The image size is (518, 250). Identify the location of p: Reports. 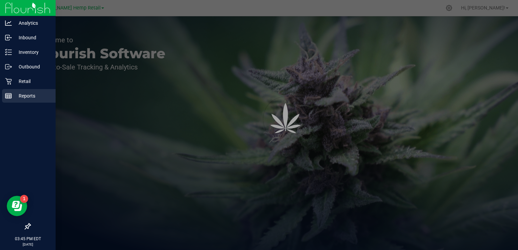
(32, 96).